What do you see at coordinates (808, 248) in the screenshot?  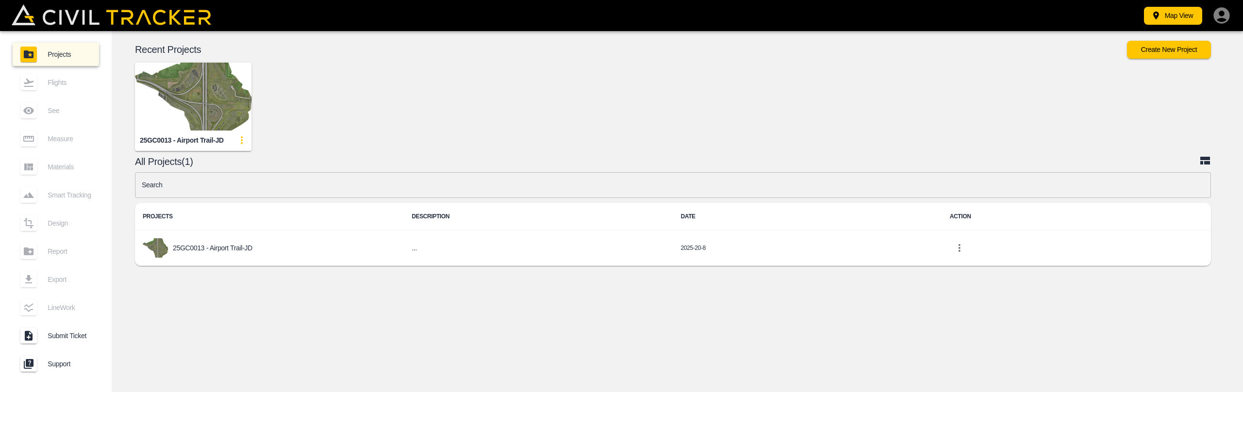 I see `td: 2025-20-8` at bounding box center [808, 248].